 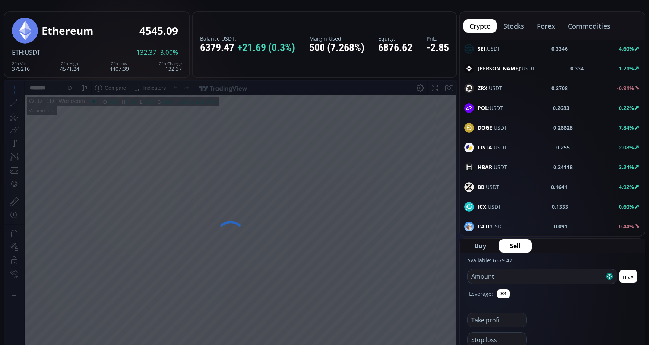 I want to click on button: Sell, so click(x=515, y=246).